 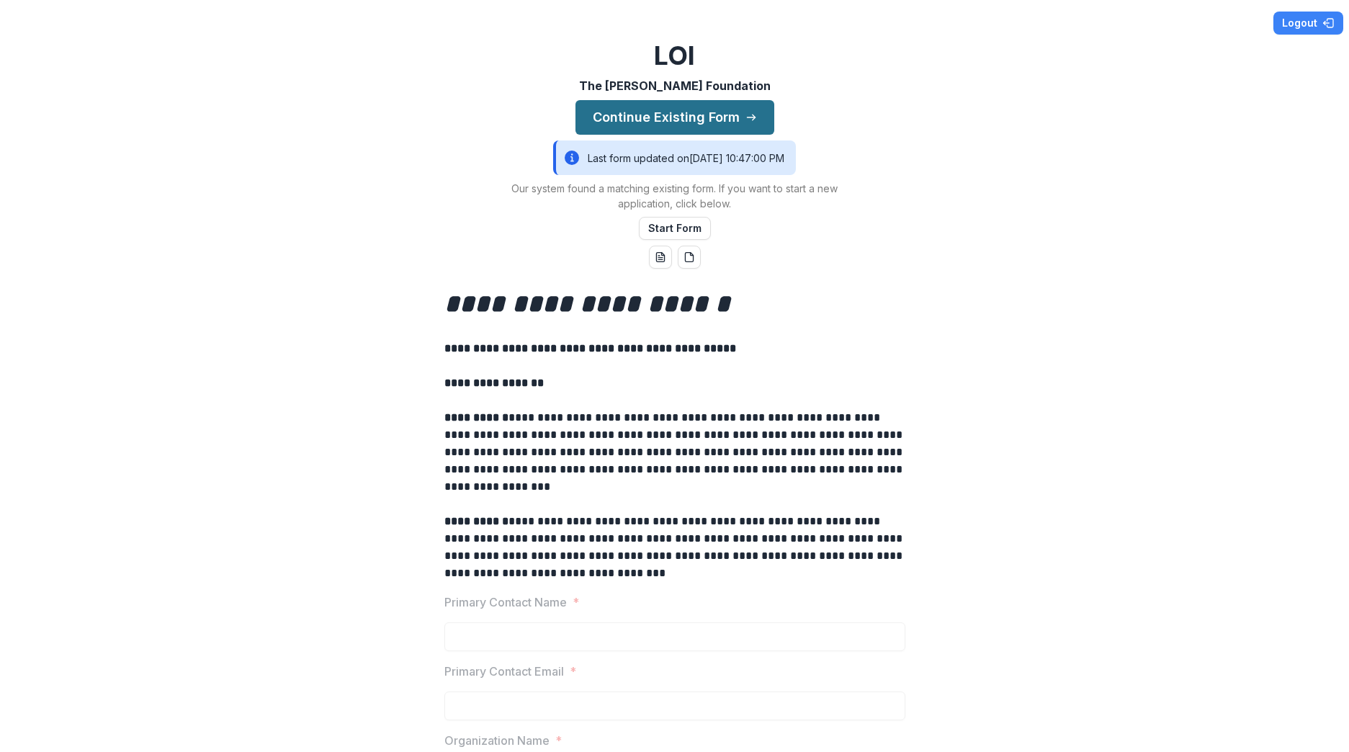 What do you see at coordinates (675, 196) in the screenshot?
I see `p: Our system found a matching existing form. If you want to start a new application, click below.` at bounding box center [675, 196].